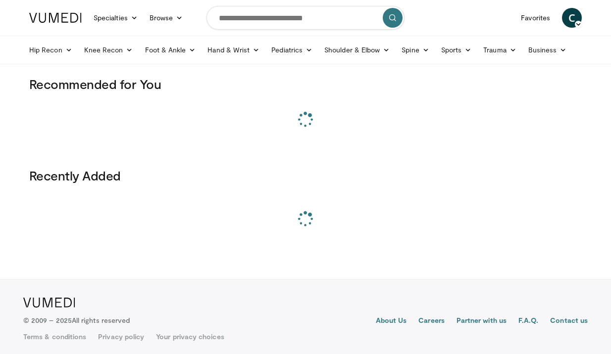 This screenshot has width=611, height=354. What do you see at coordinates (166, 18) in the screenshot?
I see `a: Browse` at bounding box center [166, 18].